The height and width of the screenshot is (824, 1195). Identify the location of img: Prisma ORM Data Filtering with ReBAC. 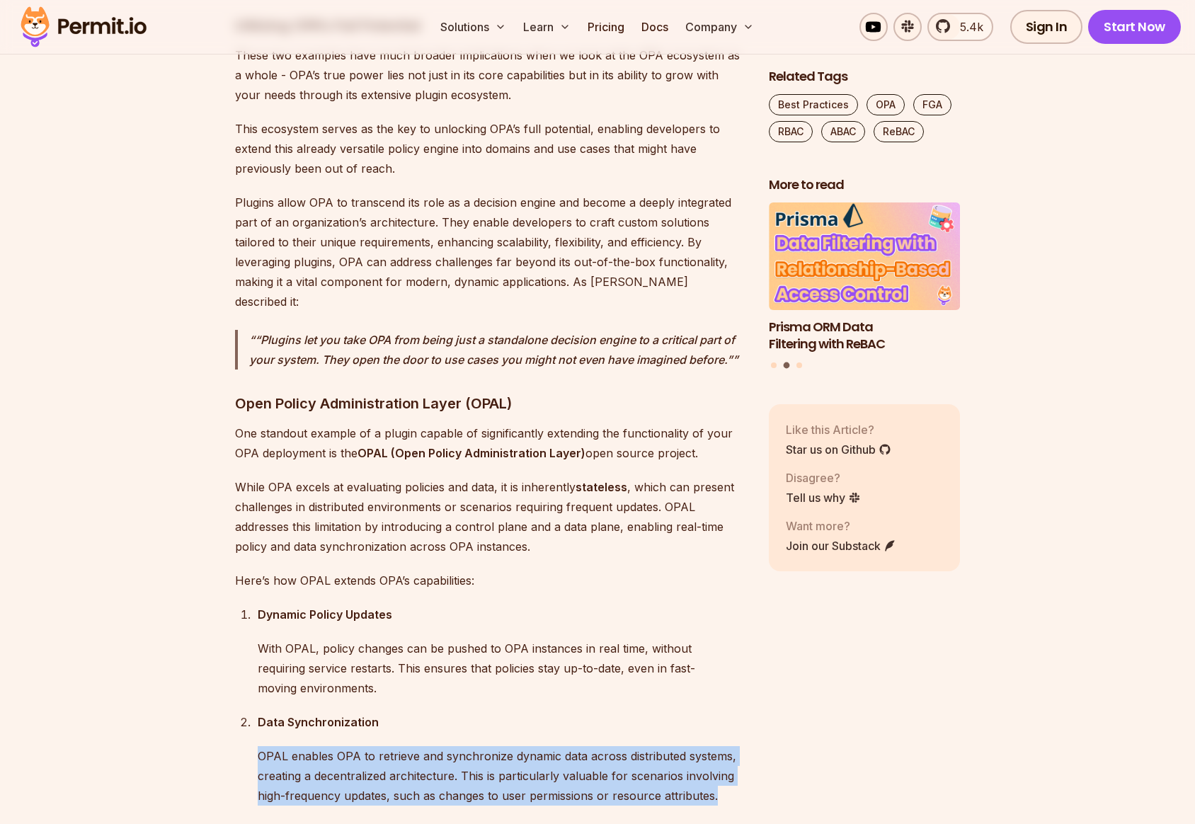
(865, 256).